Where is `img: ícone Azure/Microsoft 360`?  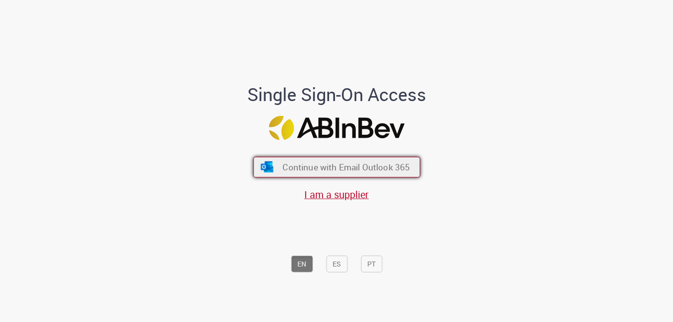 img: ícone Azure/Microsoft 360 is located at coordinates (267, 167).